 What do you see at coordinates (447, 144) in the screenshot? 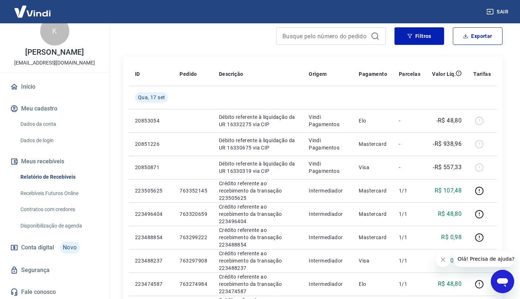
I see `p: -R$ 938,96` at bounding box center [447, 144].